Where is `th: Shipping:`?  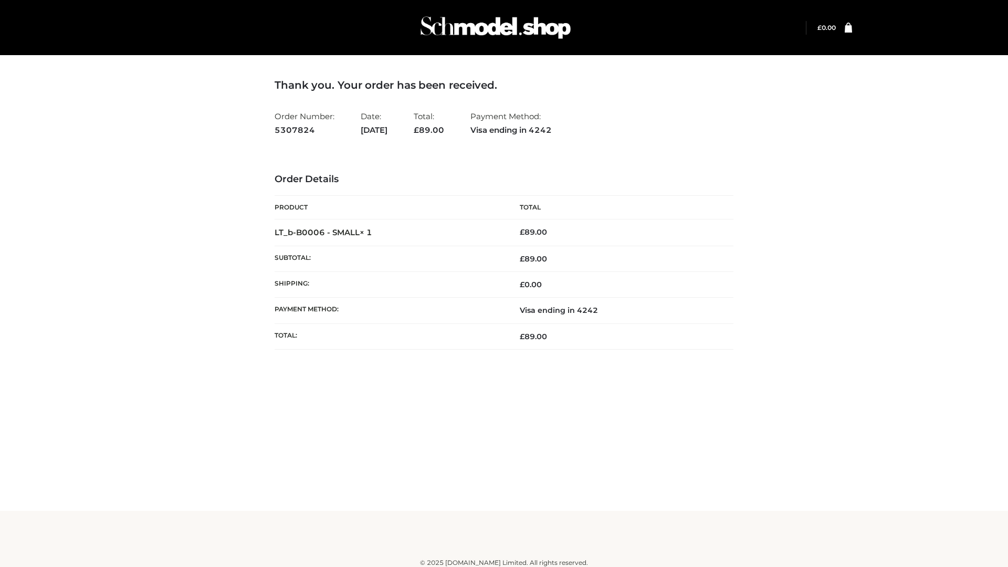
th: Shipping: is located at coordinates (389, 284).